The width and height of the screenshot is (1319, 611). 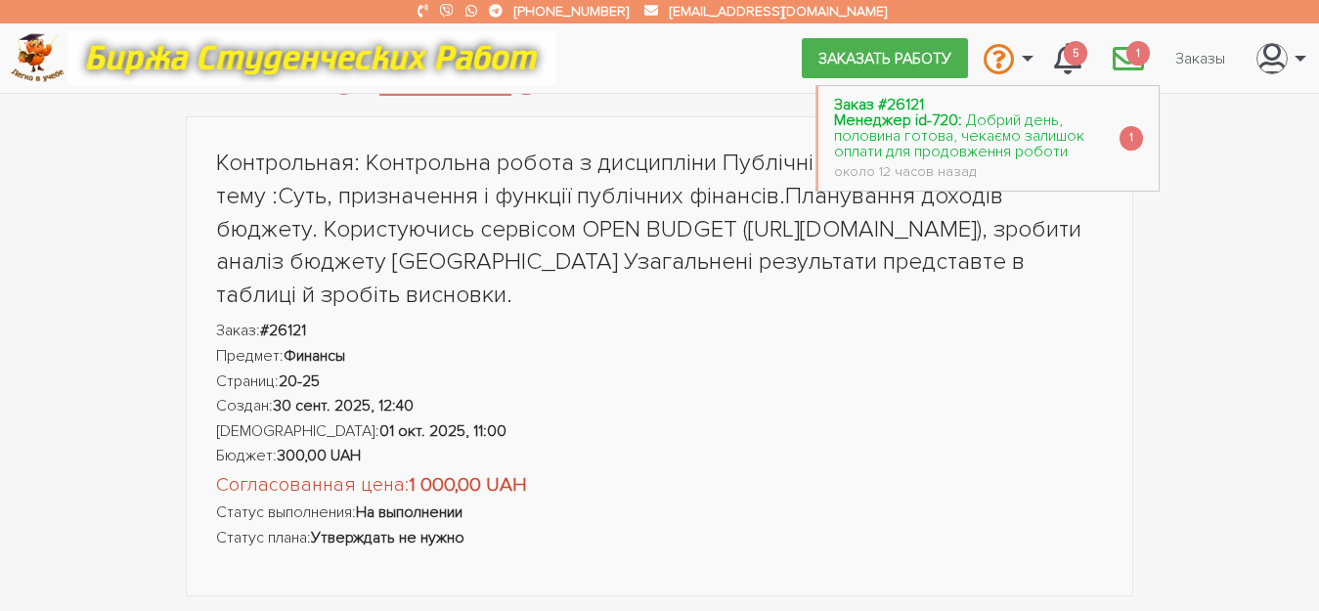 I want to click on strong: #26121, so click(x=283, y=330).